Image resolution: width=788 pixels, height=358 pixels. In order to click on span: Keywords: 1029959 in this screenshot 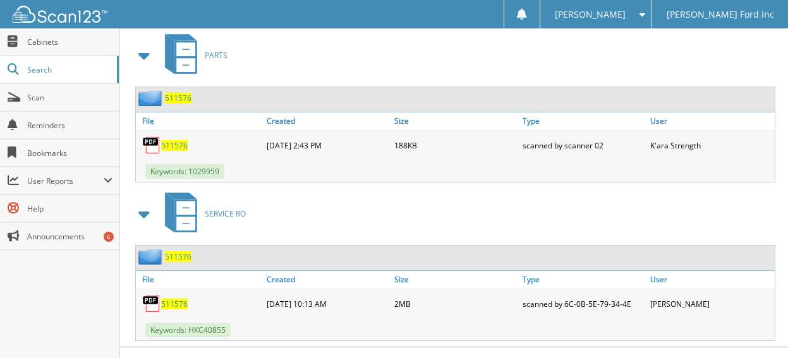, I will do `click(184, 171)`.